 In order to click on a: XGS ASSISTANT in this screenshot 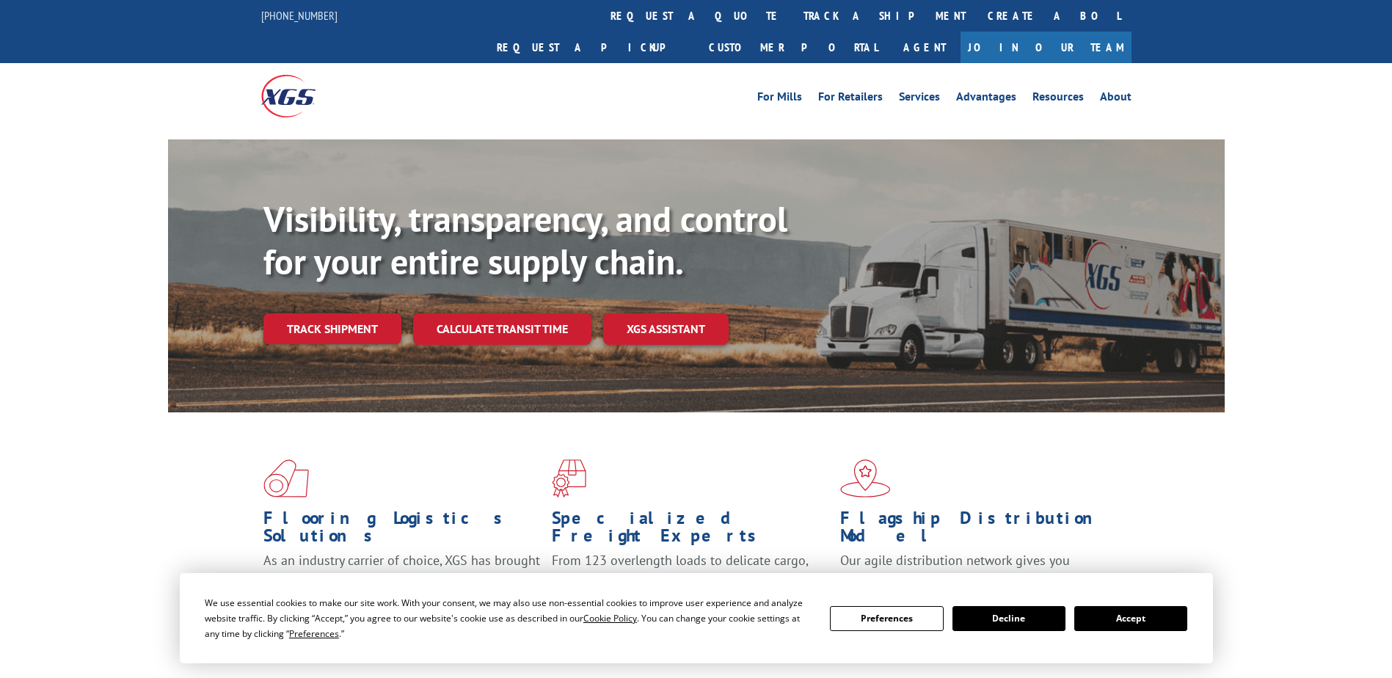, I will do `click(665, 329)`.